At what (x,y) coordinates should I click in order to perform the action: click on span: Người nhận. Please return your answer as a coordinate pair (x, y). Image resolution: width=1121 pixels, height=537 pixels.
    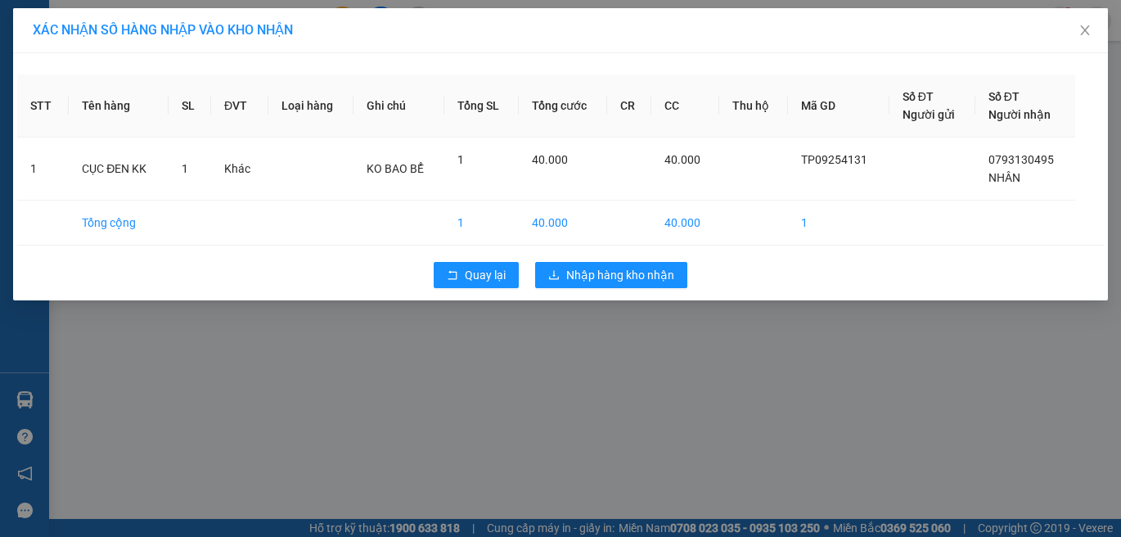
    Looking at the image, I should click on (1020, 115).